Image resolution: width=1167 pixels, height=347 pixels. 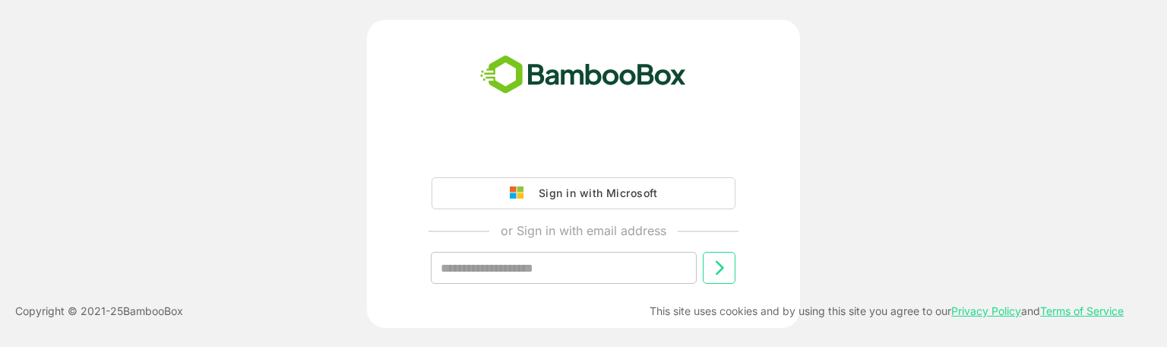 I want to click on a: Privacy Policy, so click(x=987, y=310).